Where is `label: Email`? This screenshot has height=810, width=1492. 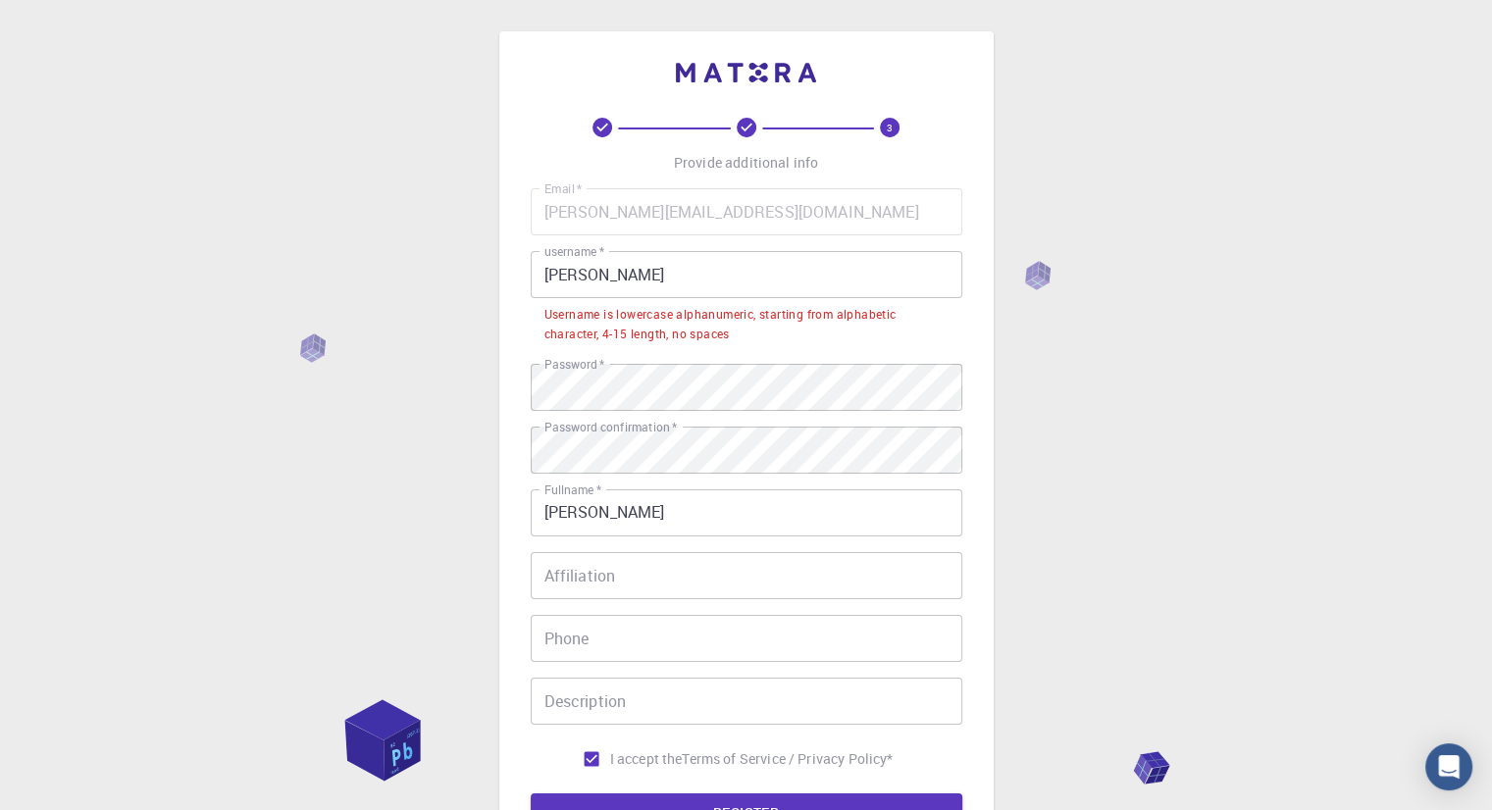 label: Email is located at coordinates (563, 188).